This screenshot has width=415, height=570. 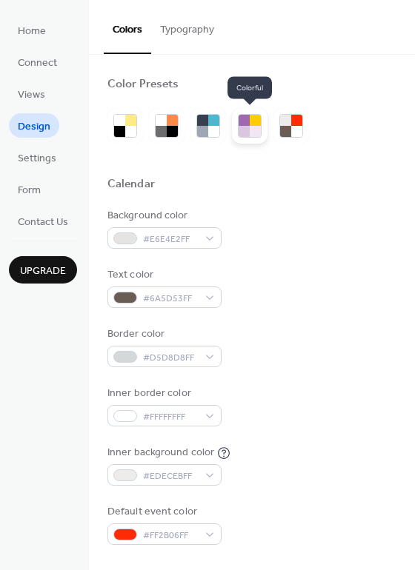 I want to click on span: Form, so click(x=29, y=190).